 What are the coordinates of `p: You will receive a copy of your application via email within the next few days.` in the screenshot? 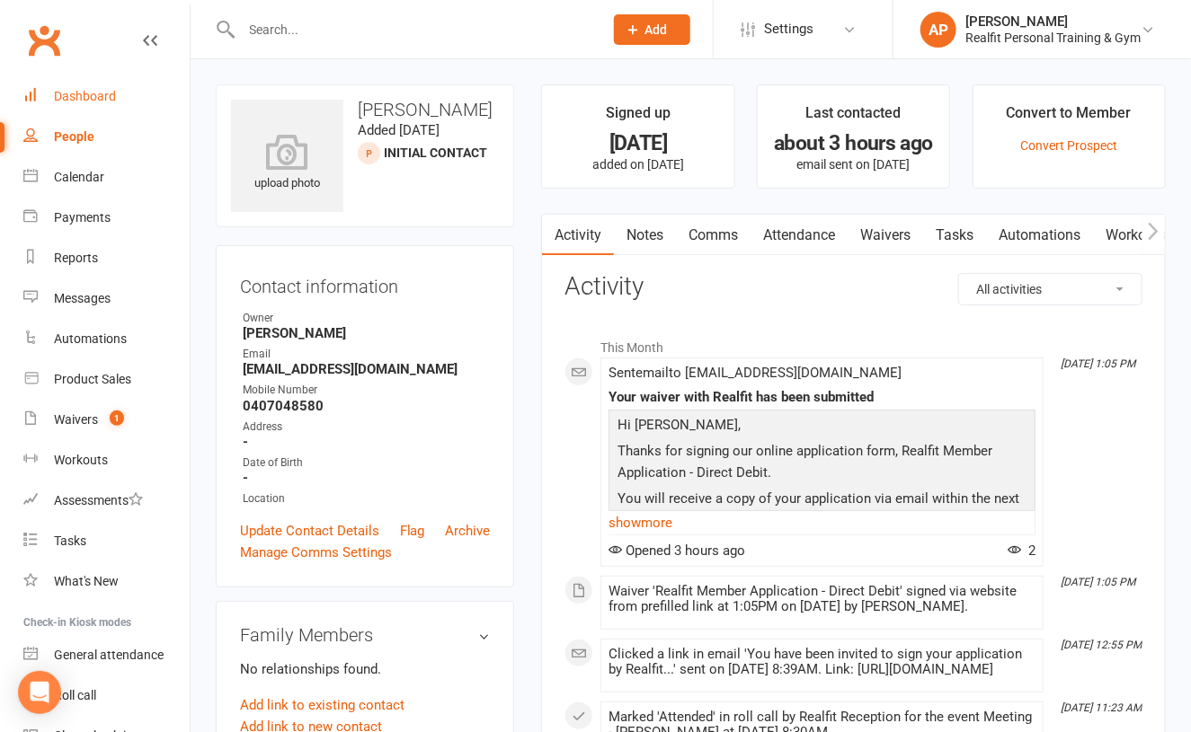 It's located at (821, 511).